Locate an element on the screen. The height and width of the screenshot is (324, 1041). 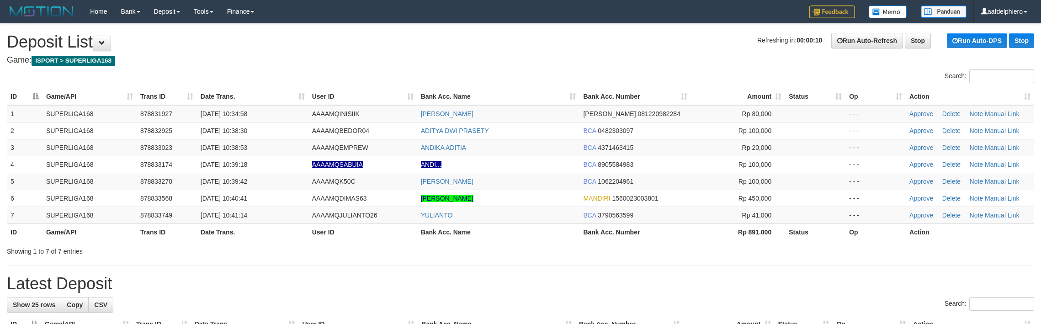
th: Bank Acc. Name: activate to sort column ascending is located at coordinates (498, 96).